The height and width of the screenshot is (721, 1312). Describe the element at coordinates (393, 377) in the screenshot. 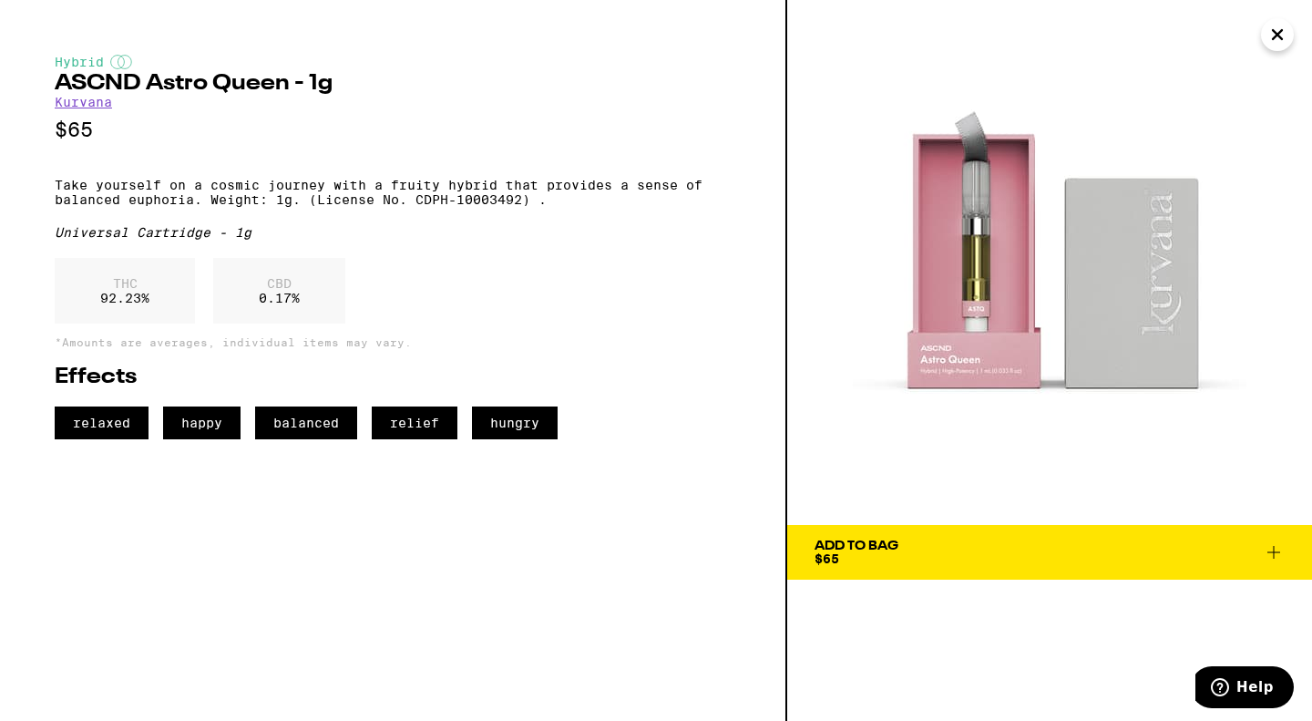

I see `h2: Effects` at that location.